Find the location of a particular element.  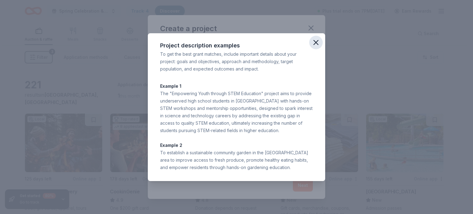

div: The "Empowering Youth through STEM Education" project aims to provide underserved high school stu... is located at coordinates (237, 112).